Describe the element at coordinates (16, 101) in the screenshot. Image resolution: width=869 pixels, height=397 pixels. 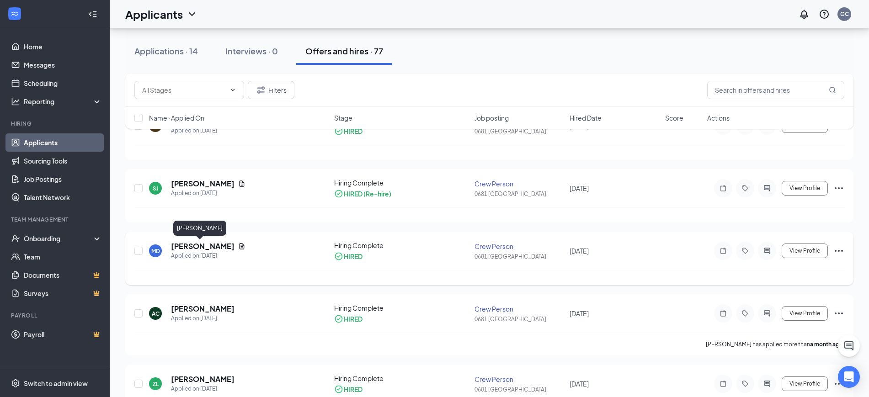
I see `svg: Analysis` at that location.